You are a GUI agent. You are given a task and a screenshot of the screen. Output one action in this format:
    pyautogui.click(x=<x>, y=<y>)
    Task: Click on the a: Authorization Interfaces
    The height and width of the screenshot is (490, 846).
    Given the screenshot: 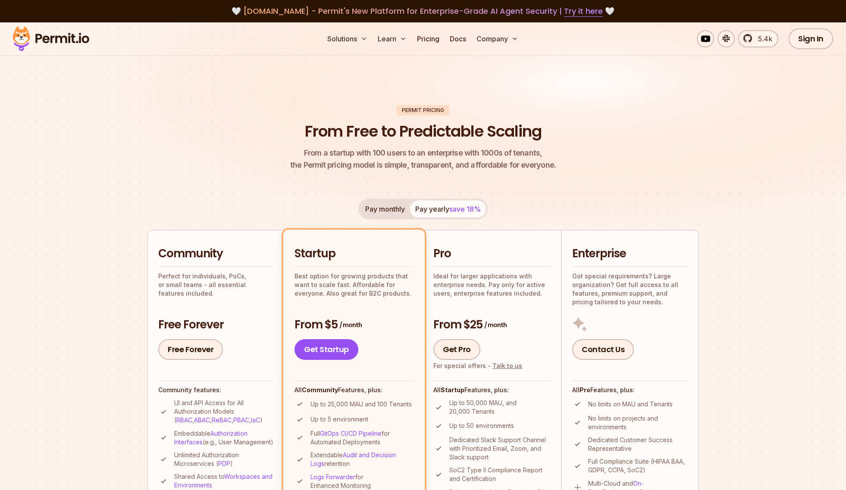 What is the action you would take?
    pyautogui.click(x=211, y=438)
    